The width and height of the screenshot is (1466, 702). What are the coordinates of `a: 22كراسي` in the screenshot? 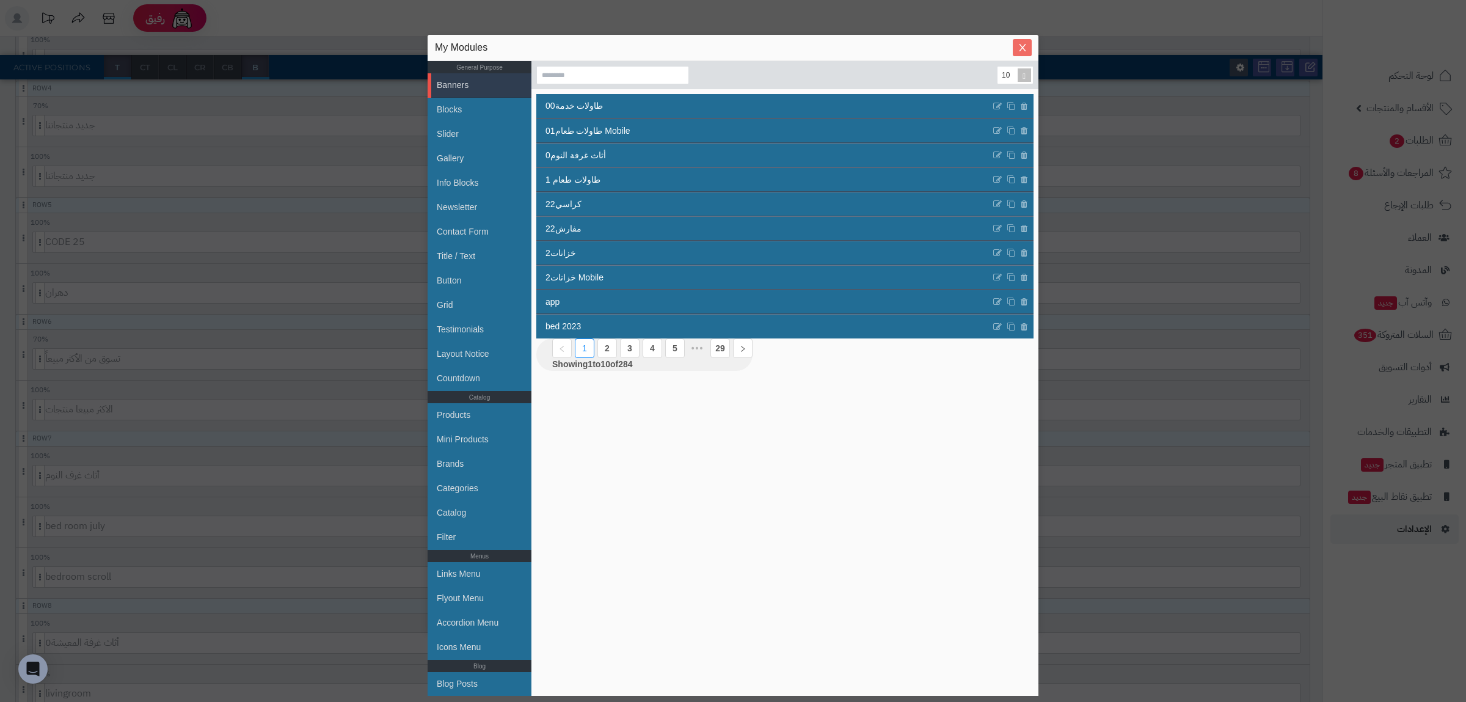 It's located at (764, 204).